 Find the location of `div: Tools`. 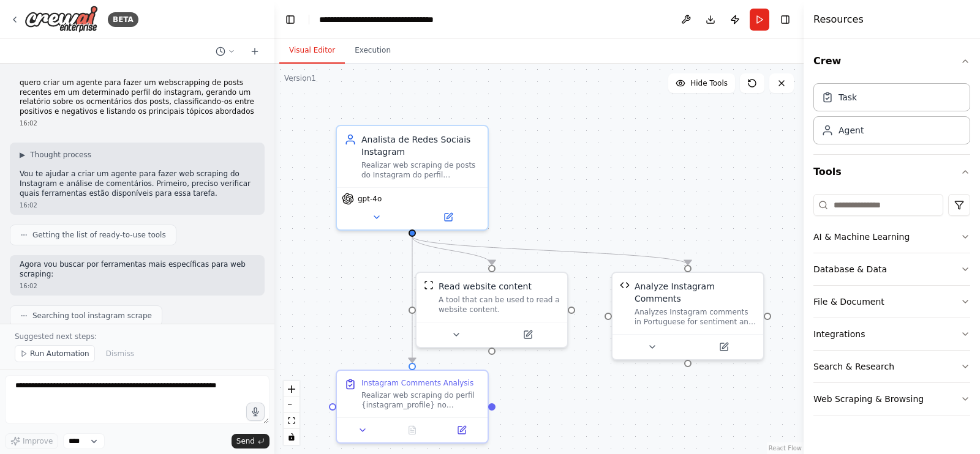

div: Tools is located at coordinates (892, 307).